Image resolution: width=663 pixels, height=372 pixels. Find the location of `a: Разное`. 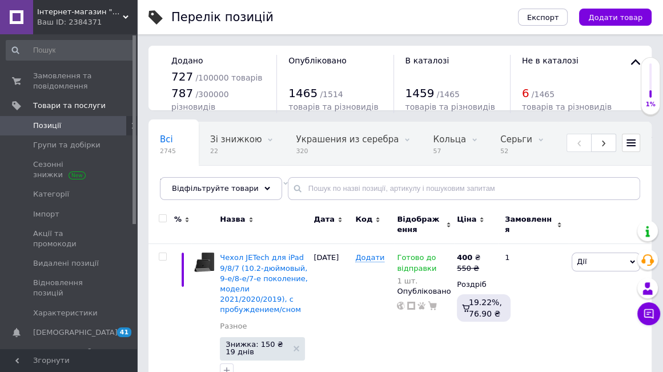

a: Разное is located at coordinates (233, 326).